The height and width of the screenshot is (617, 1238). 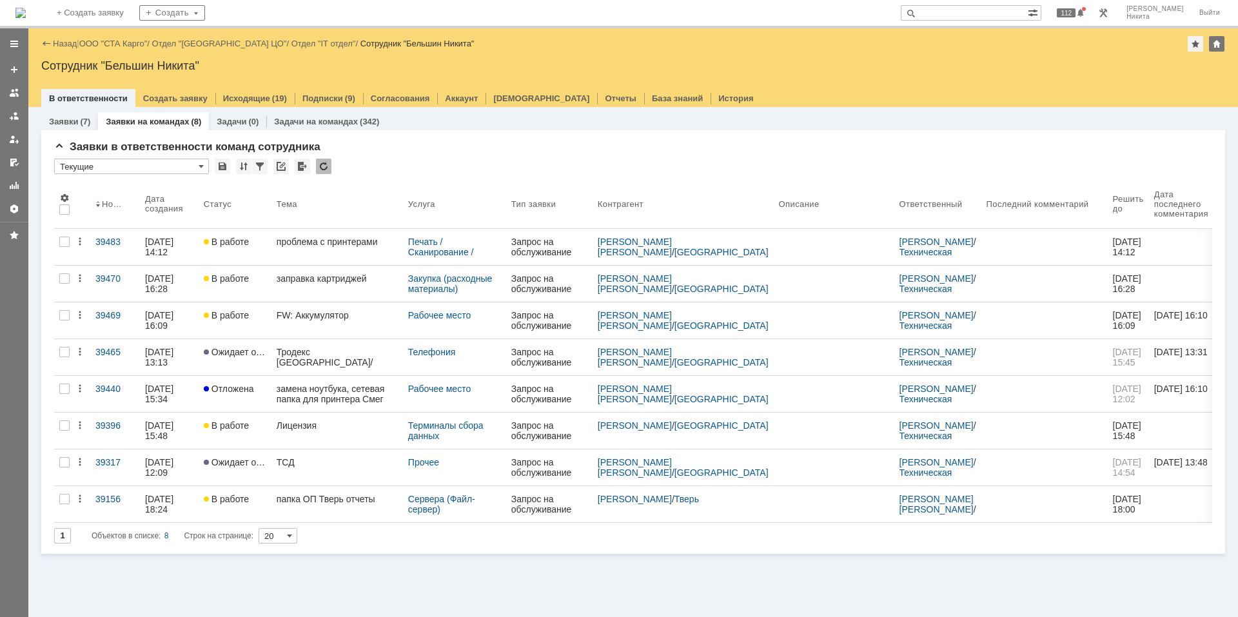 What do you see at coordinates (736, 98) in the screenshot?
I see `a: История` at bounding box center [736, 98].